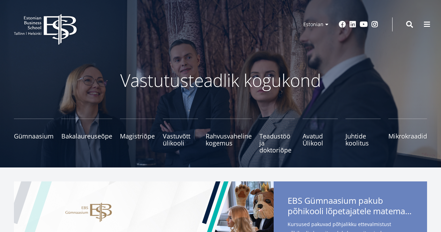 The width and height of the screenshot is (441, 232). Describe the element at coordinates (408, 136) in the screenshot. I see `a: Mikrokraadid` at that location.